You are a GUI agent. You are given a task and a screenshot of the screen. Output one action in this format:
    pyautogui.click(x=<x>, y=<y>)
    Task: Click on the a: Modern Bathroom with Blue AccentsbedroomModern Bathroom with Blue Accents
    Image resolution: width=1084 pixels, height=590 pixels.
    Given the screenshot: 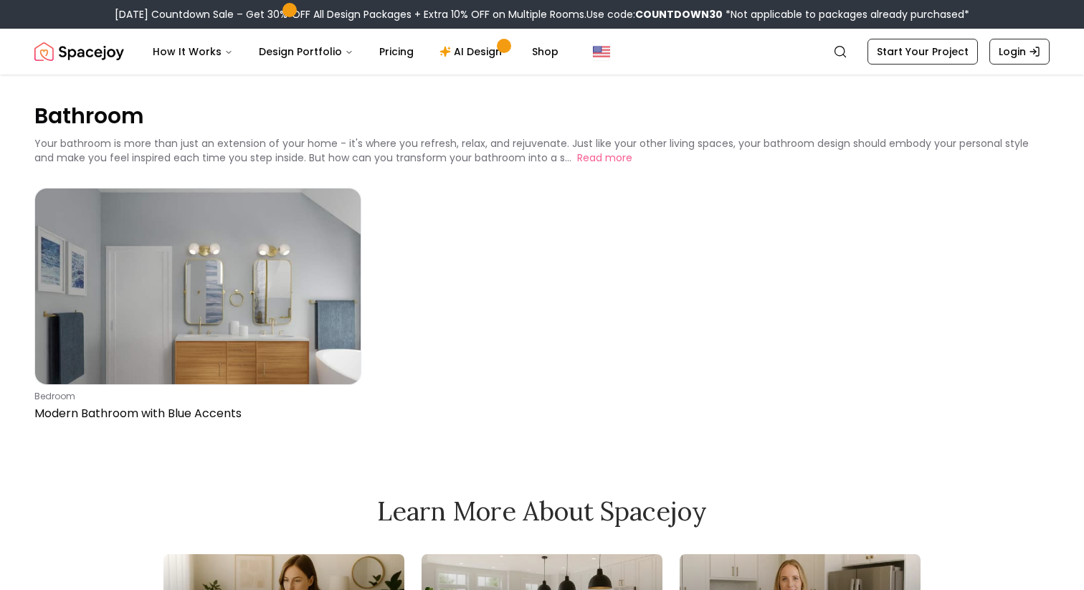 What is the action you would take?
    pyautogui.click(x=198, y=307)
    